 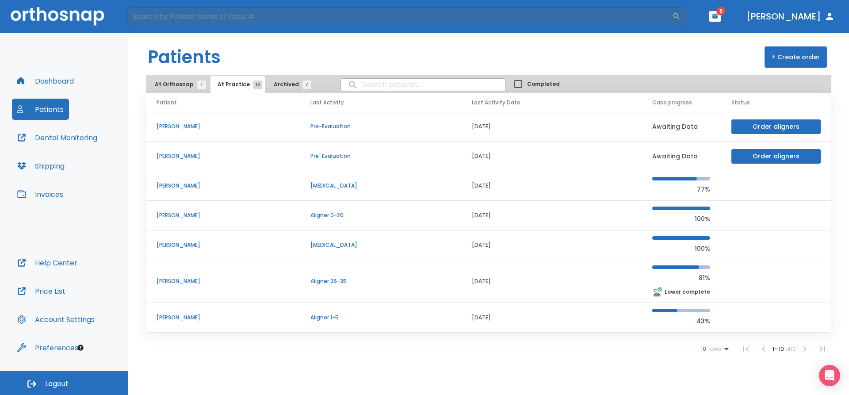 What do you see at coordinates (40, 194) in the screenshot?
I see `a: Invoices` at bounding box center [40, 194].